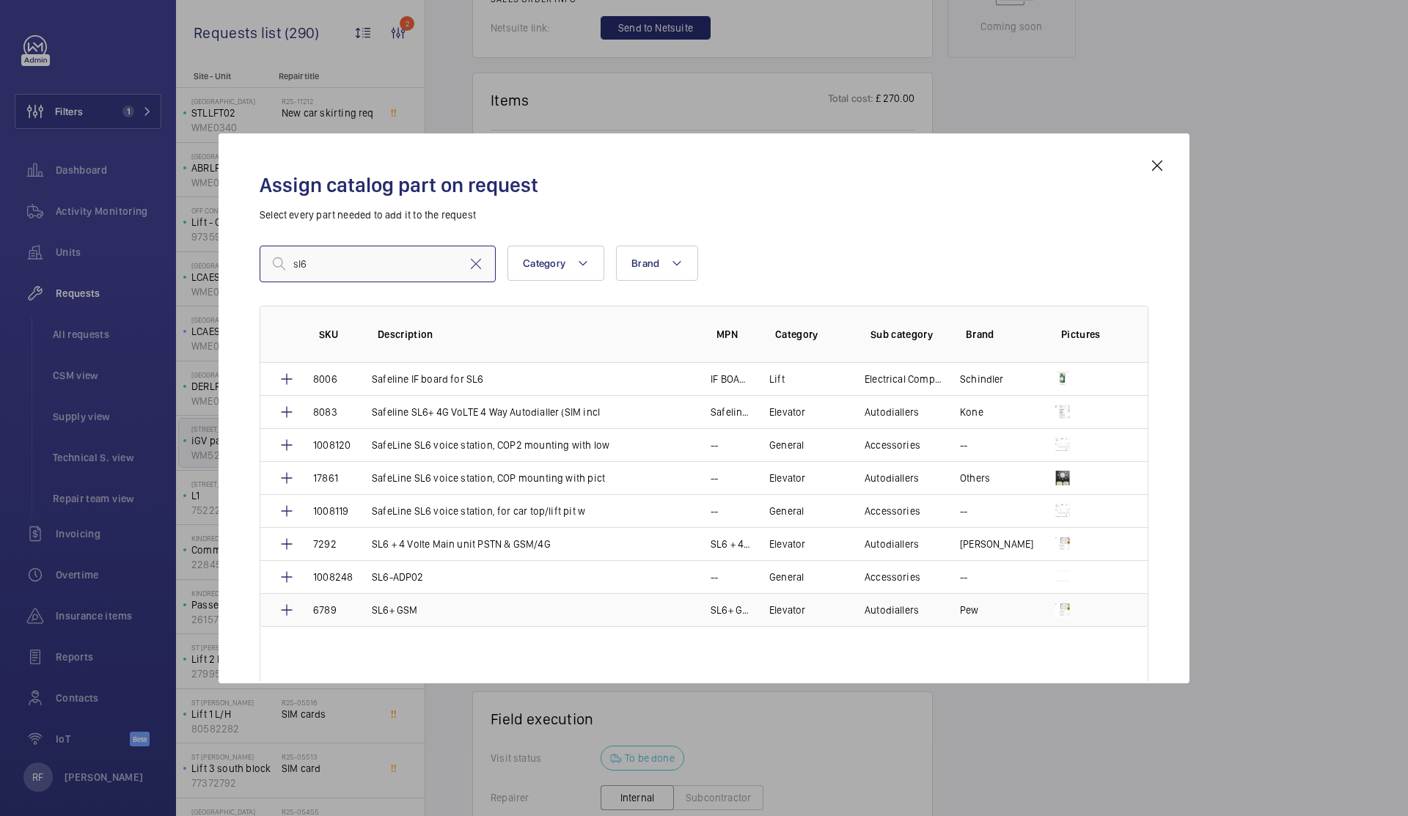  What do you see at coordinates (535, 334) in the screenshot?
I see `p: Description` at bounding box center [535, 334].